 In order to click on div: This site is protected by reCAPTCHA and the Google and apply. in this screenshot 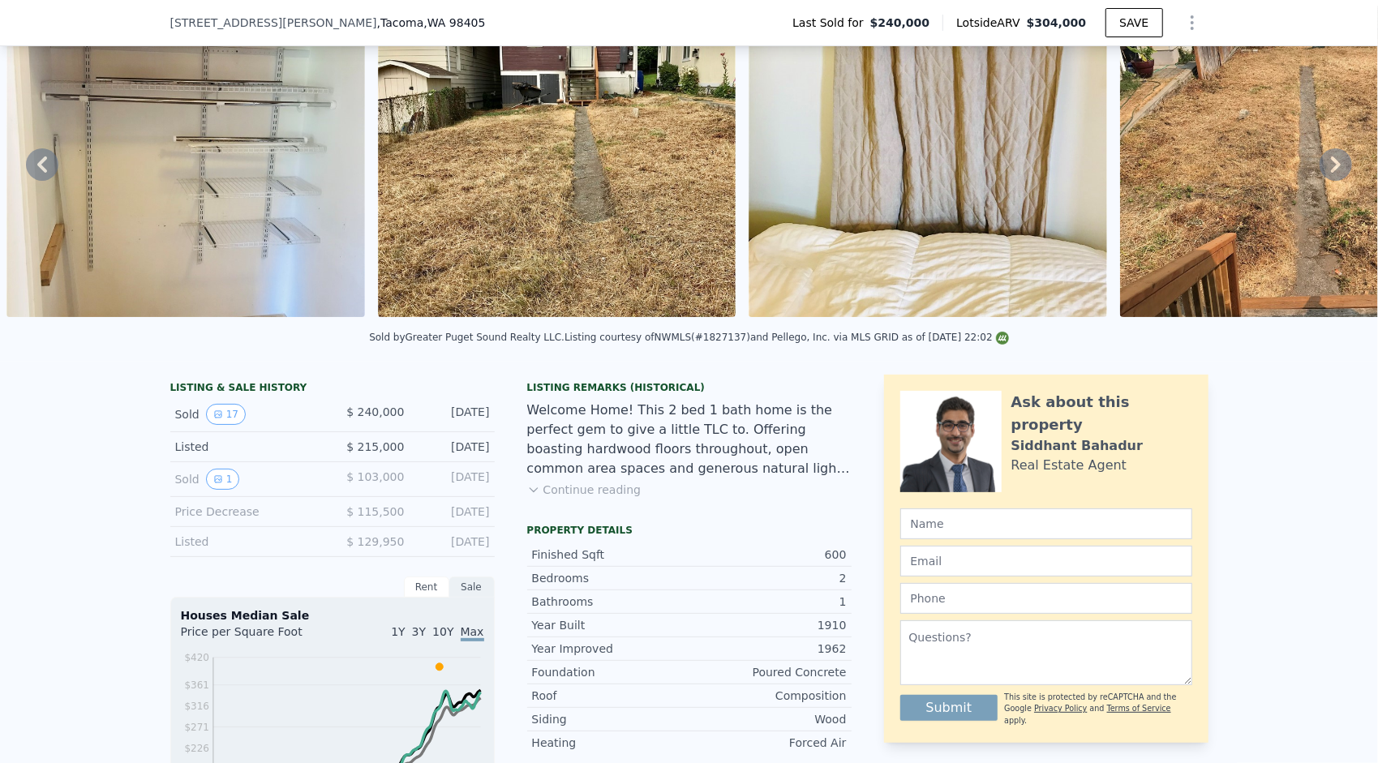, I will do `click(1097, 709)`.